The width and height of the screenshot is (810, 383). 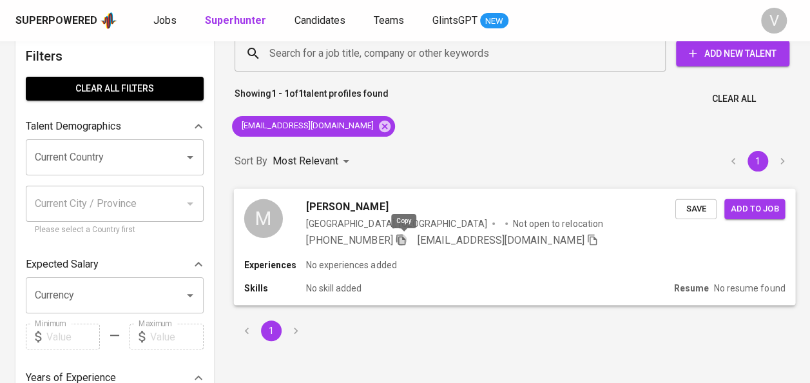 I want to click on p: Talent Demographics, so click(x=73, y=126).